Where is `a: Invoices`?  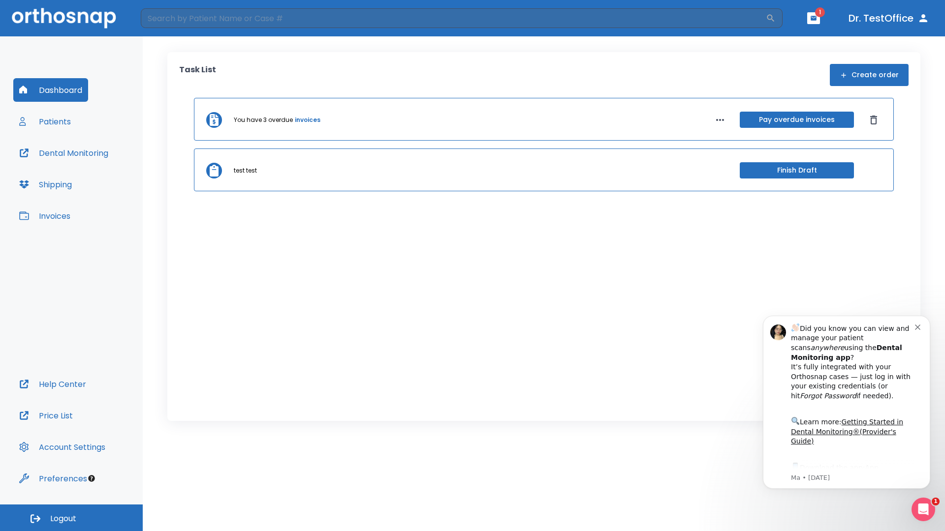
a: Invoices is located at coordinates (45, 216).